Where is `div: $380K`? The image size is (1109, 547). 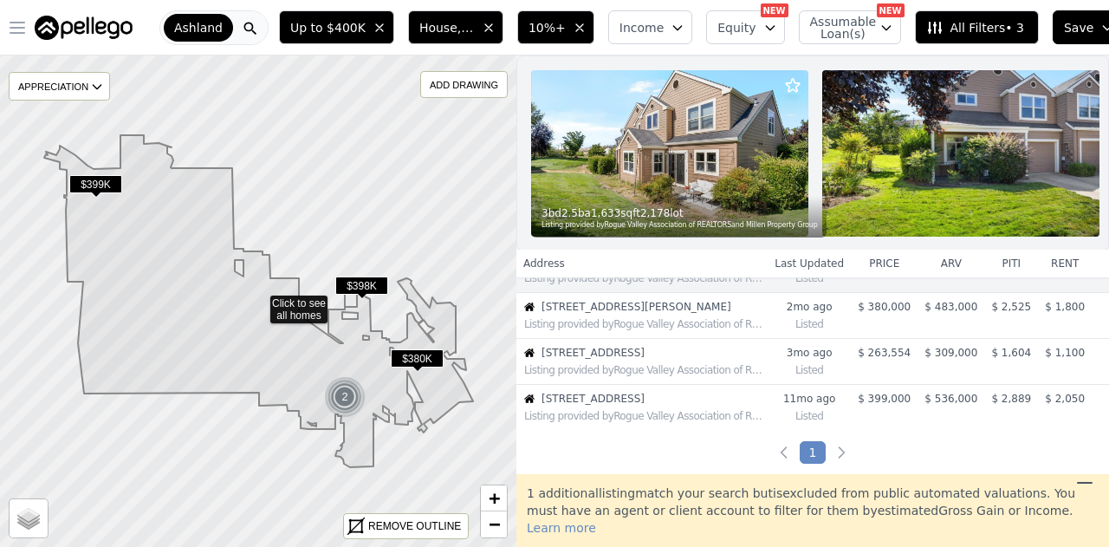 div: $380K is located at coordinates (417, 361).